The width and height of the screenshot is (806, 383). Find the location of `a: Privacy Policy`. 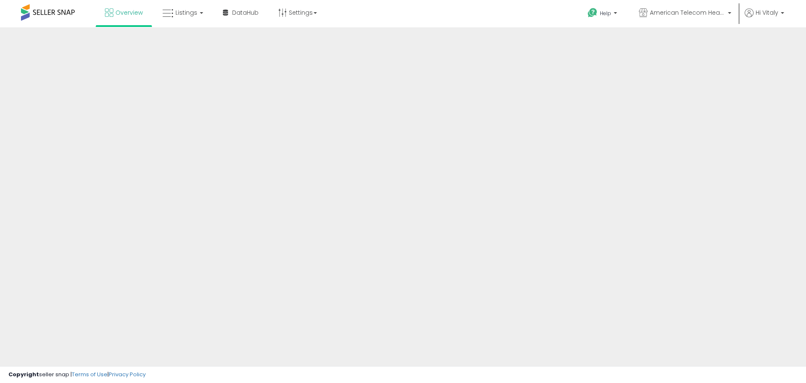

a: Privacy Policy is located at coordinates (127, 374).